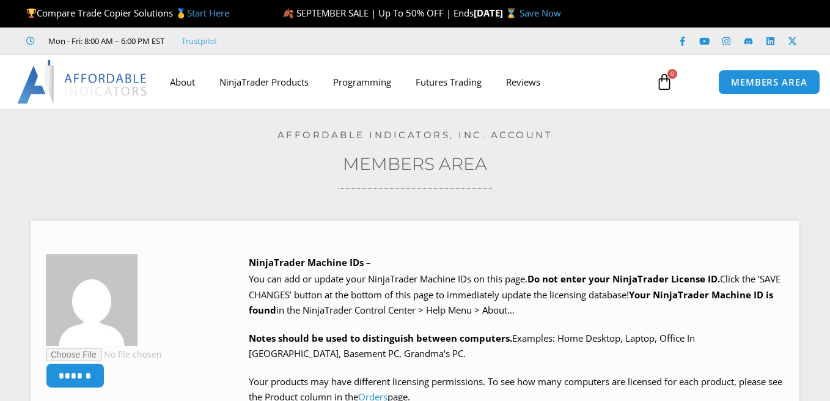  Describe the element at coordinates (82, 82) in the screenshot. I see `img: LogoAI | Affordable Indicators – NinjaTrader` at that location.